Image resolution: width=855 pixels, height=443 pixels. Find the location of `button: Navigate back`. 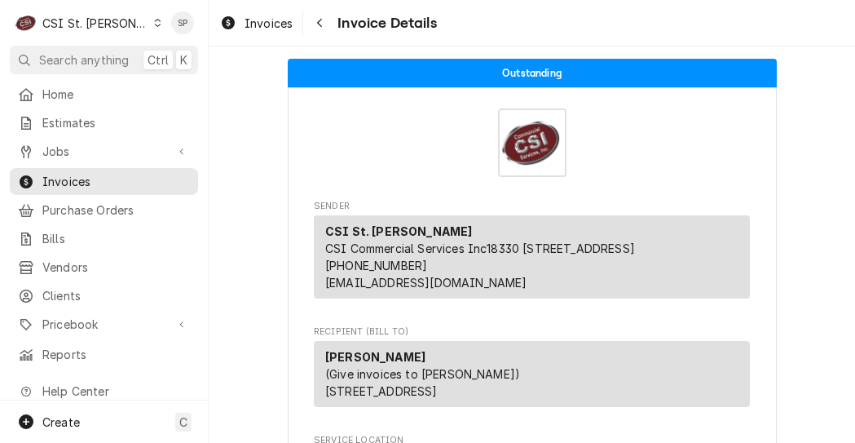

button: Navigate back is located at coordinates (320, 23).